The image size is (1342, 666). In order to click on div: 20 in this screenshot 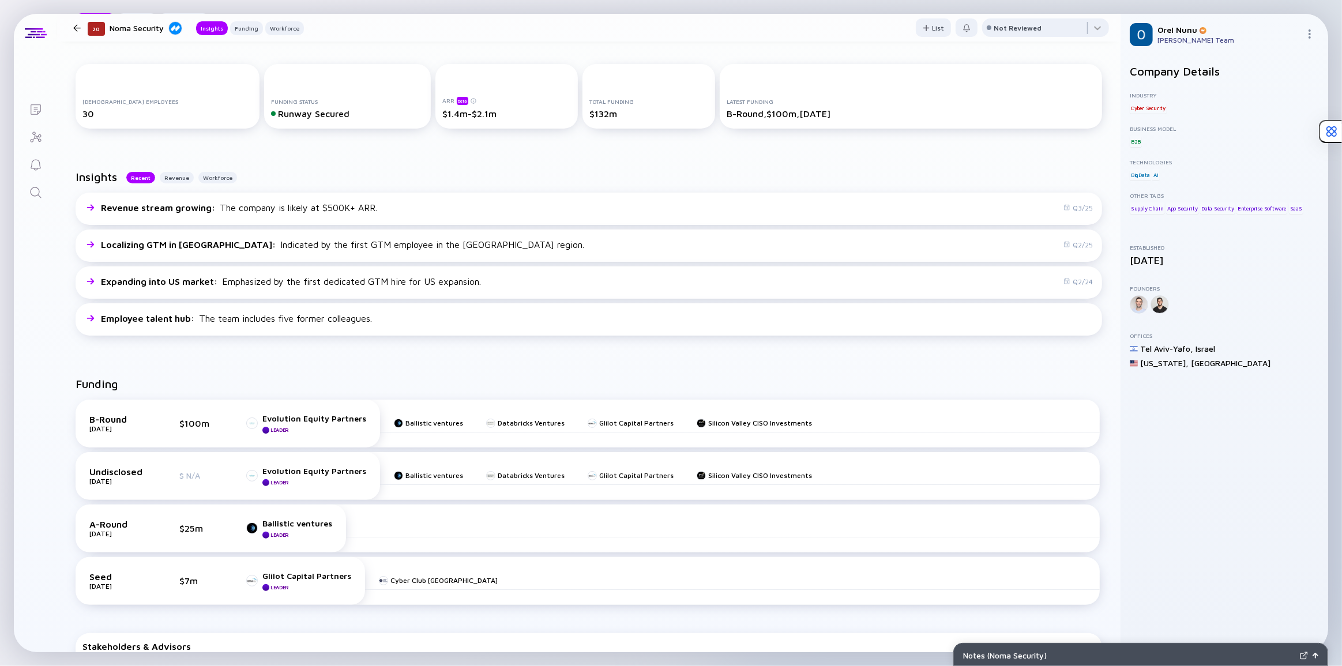, I will do `click(96, 29)`.